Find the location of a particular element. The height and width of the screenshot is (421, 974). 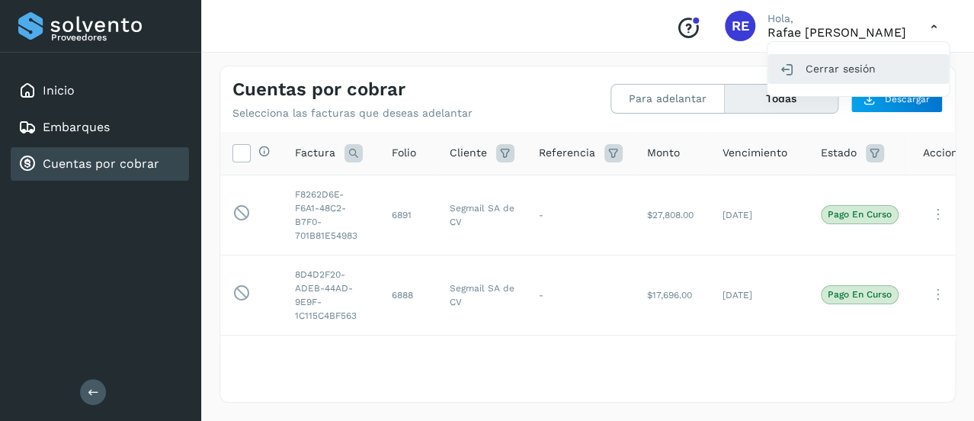

a: Inicio is located at coordinates (59, 90).